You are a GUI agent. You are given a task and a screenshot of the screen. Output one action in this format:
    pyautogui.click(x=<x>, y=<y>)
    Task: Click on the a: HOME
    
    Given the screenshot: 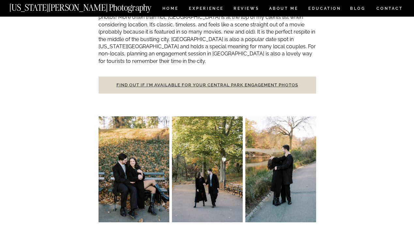 What is the action you would take?
    pyautogui.click(x=170, y=9)
    